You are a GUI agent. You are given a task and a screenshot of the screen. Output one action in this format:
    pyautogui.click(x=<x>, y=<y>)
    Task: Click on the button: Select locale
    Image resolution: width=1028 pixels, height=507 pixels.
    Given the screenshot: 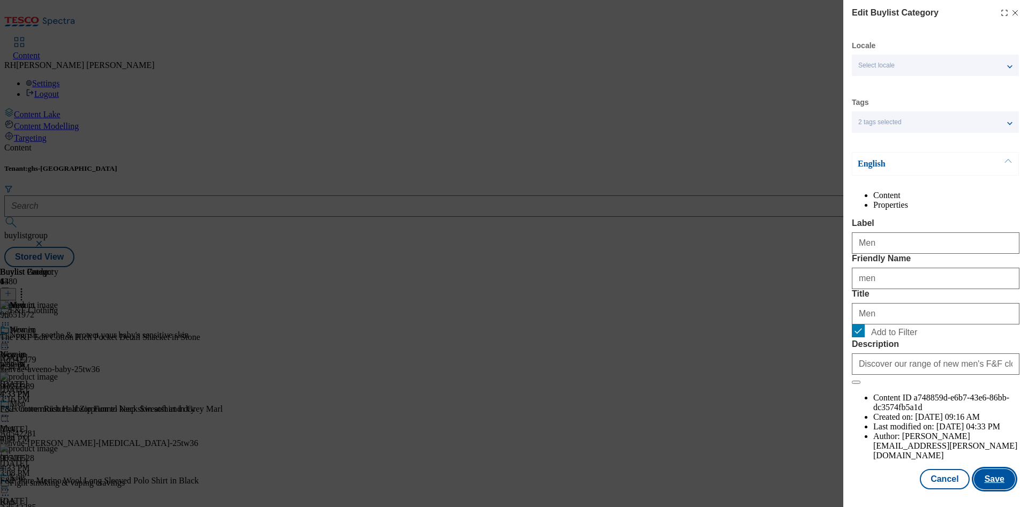 What is the action you would take?
    pyautogui.click(x=935, y=65)
    